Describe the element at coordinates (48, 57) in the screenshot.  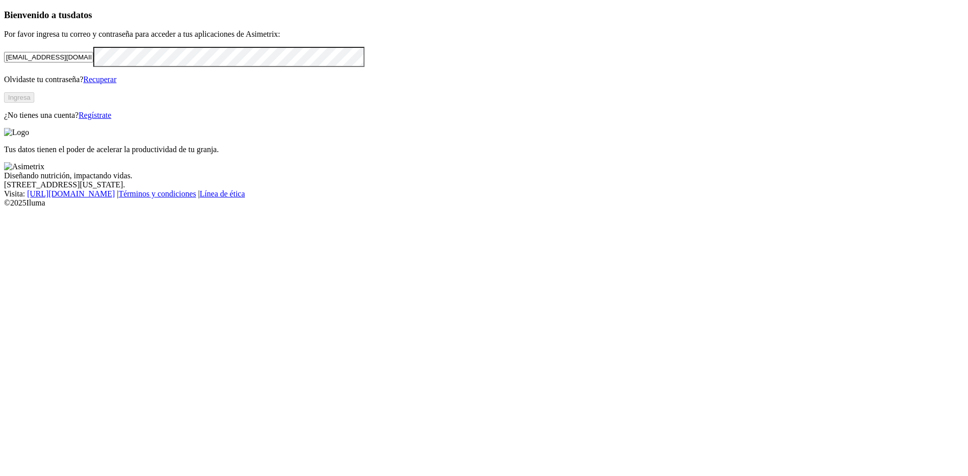
I see `input: Tu correo` at that location.